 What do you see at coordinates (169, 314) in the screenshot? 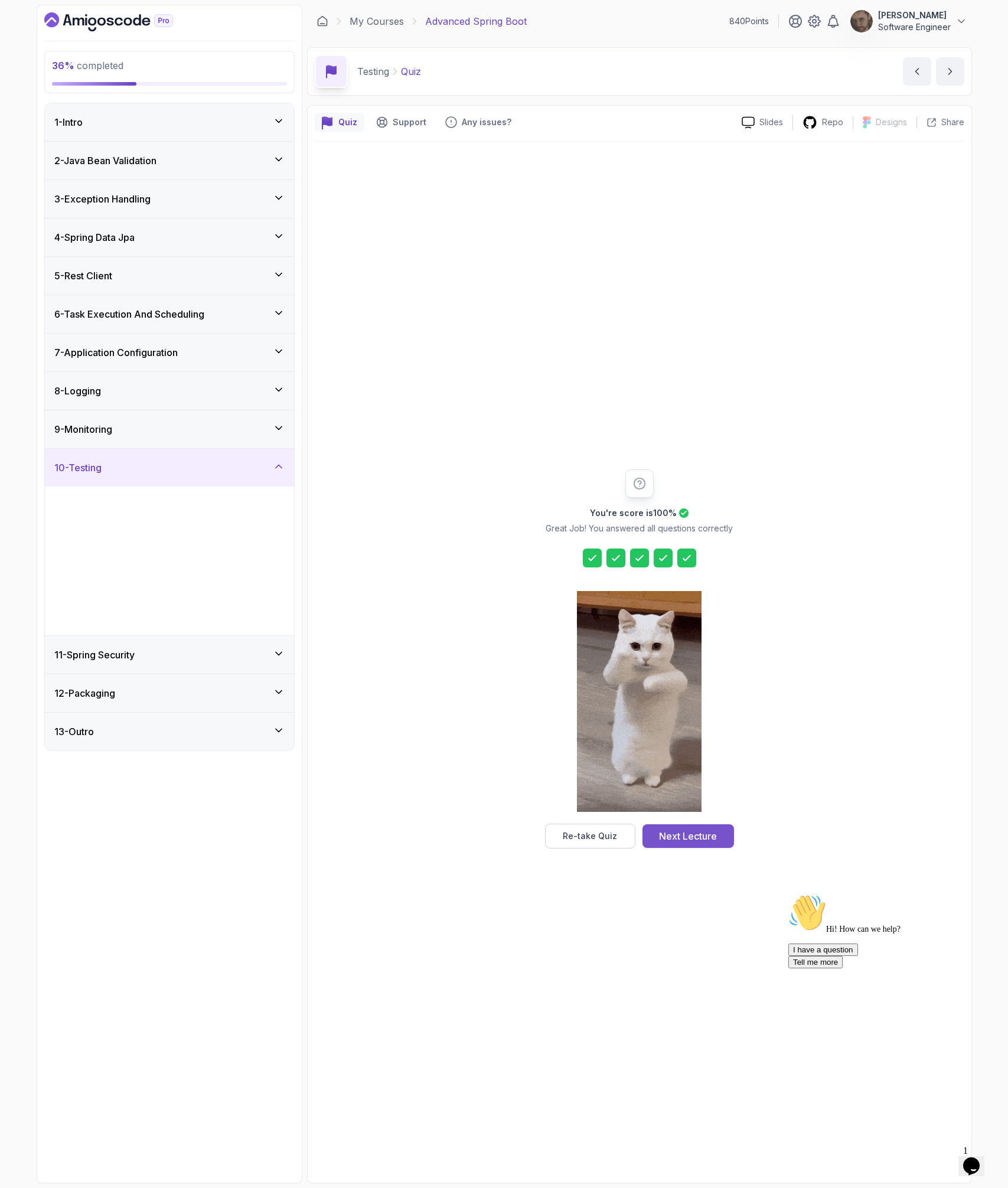
I see `button: 6-Task Execution And Scheduling` at bounding box center [169, 314].